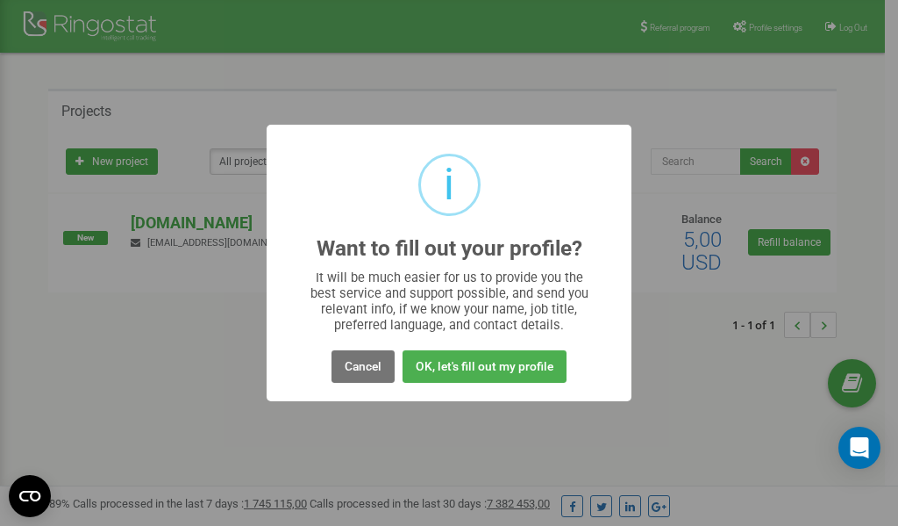 Image resolution: width=898 pixels, height=526 pixels. I want to click on h2: Want to fill out your profile?, so click(449, 248).